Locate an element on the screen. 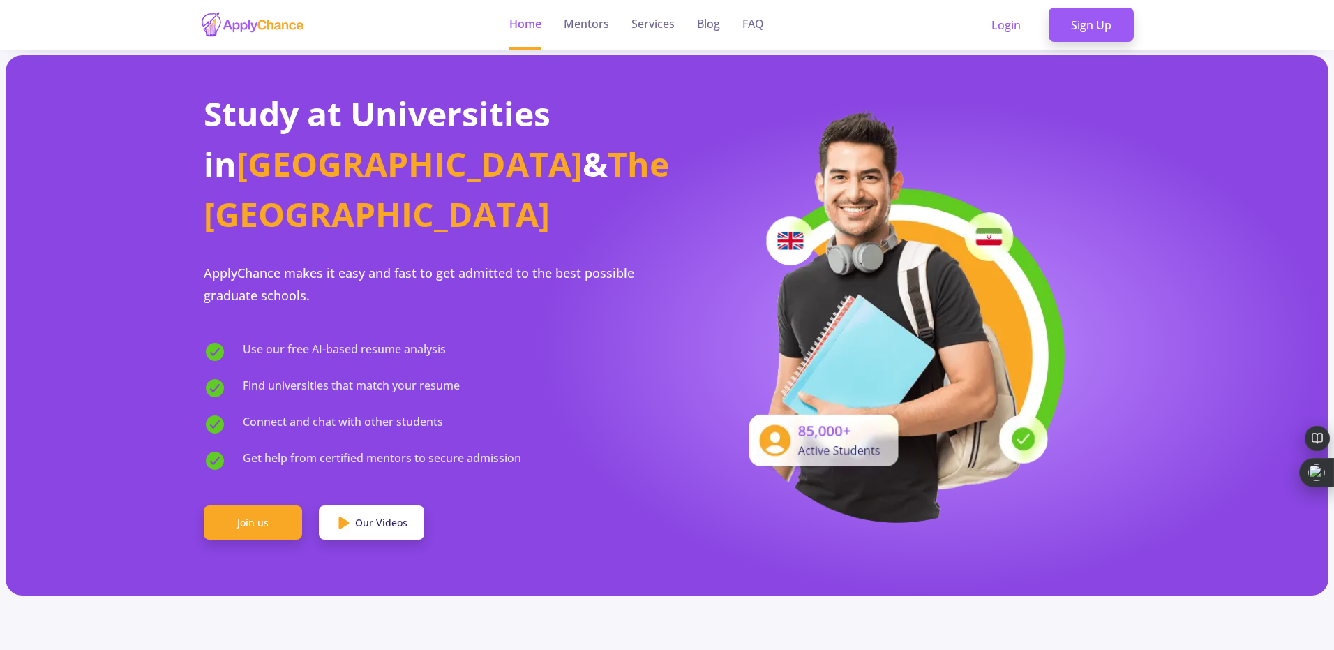 This screenshot has height=650, width=1334. img: applychance logo is located at coordinates (253, 24).